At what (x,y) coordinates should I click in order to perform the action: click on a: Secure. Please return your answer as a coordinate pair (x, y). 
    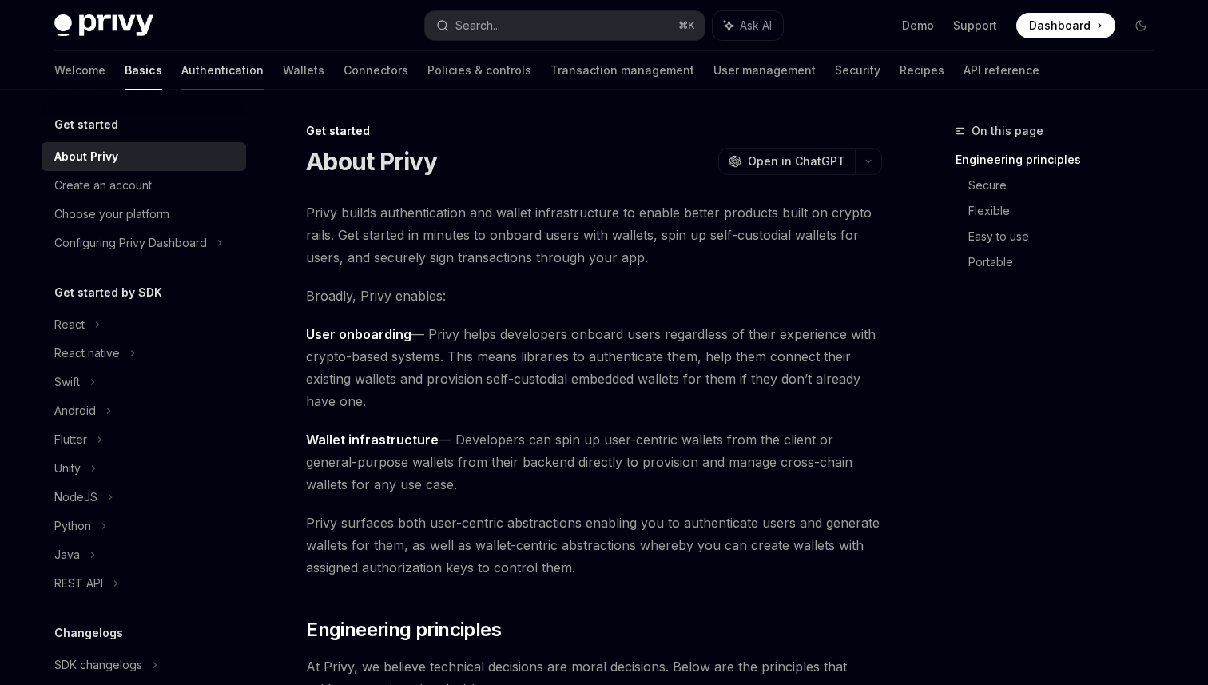
    Looking at the image, I should click on (1067, 185).